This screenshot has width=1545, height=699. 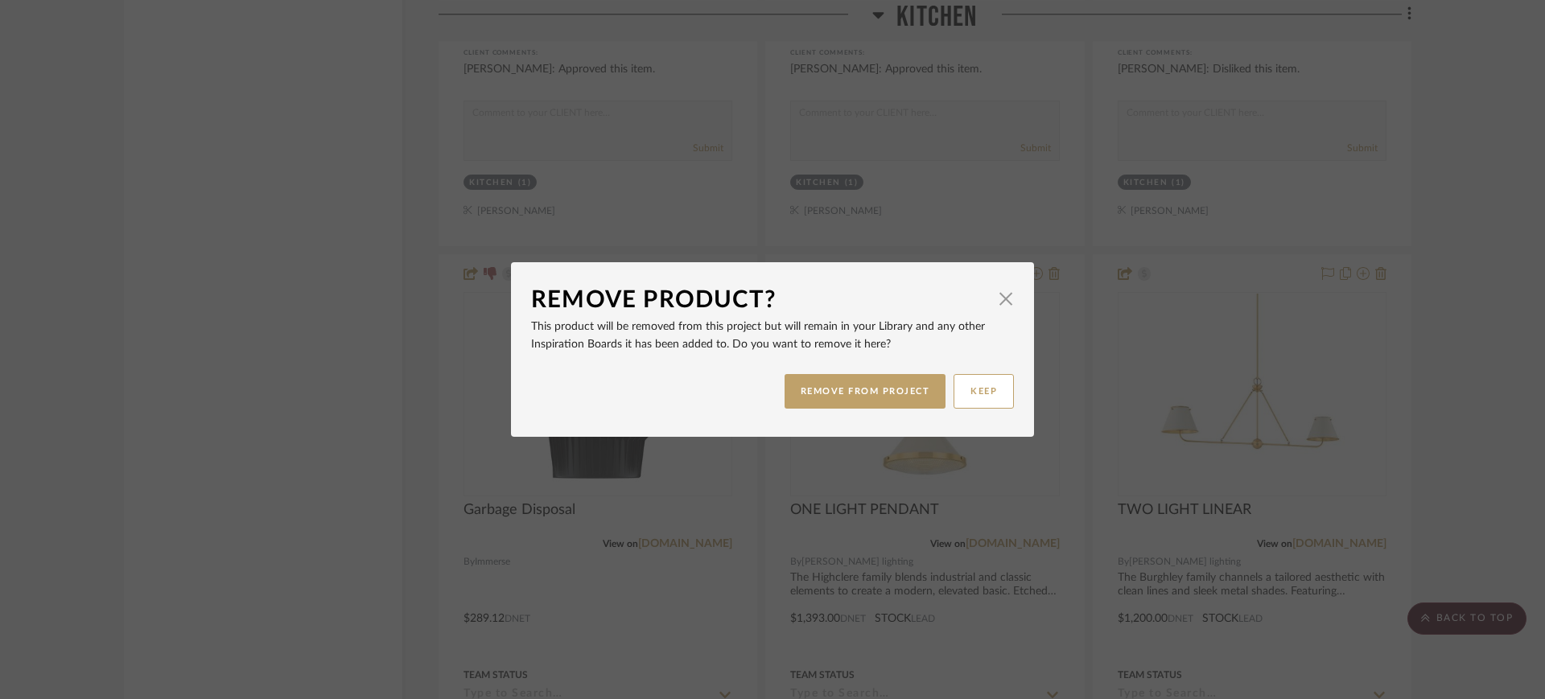 I want to click on p: This product will be removed from this project but will remain in your Library and any other Insp..., so click(x=773, y=336).